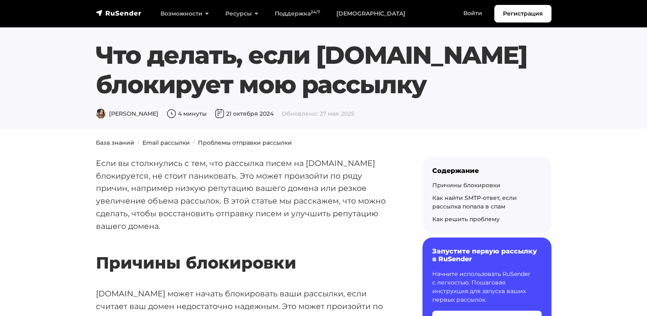  I want to click on h2: Причины блокировки, so click(246, 250).